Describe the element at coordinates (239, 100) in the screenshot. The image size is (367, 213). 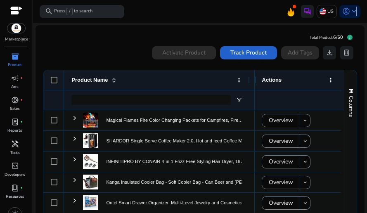
I see `button: Open Filter Menu` at that location.